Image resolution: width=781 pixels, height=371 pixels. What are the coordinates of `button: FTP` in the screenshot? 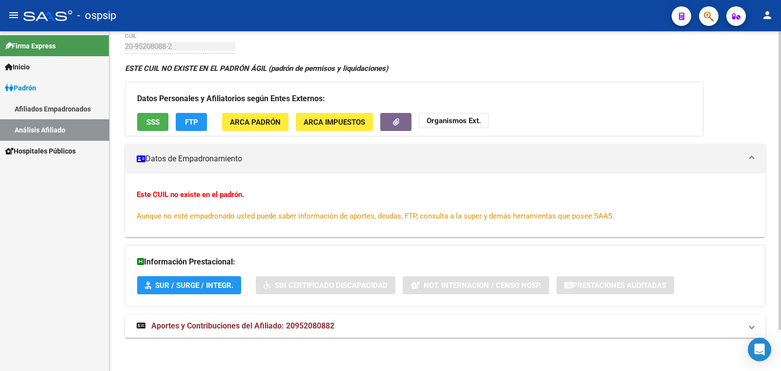 It's located at (191, 122).